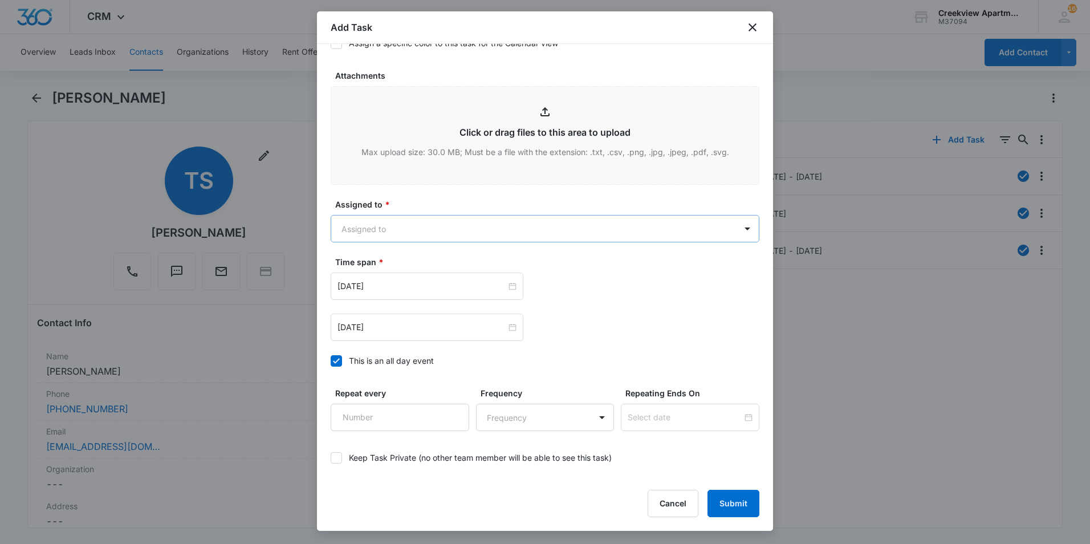  I want to click on label: Attachments, so click(550, 75).